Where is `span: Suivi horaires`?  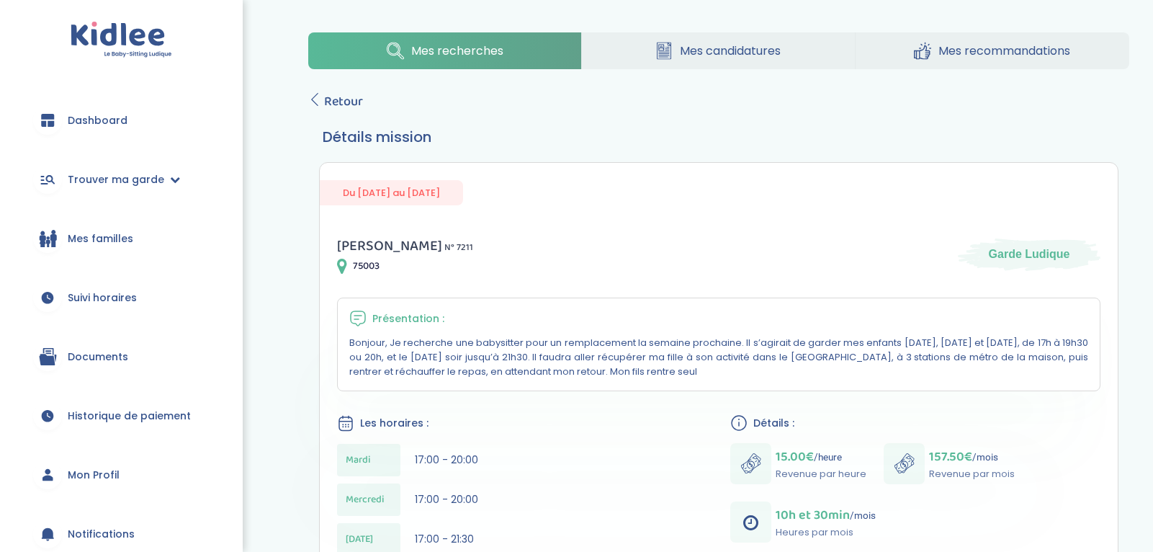
span: Suivi horaires is located at coordinates (102, 298).